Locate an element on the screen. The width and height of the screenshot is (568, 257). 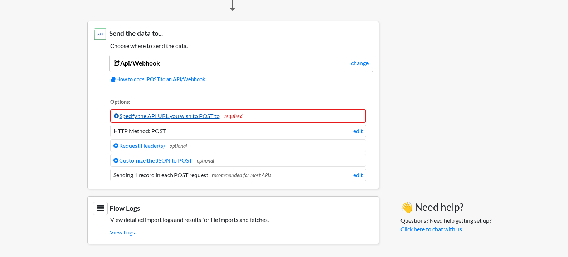
h5: Choose where to send the data. is located at coordinates (233, 45).